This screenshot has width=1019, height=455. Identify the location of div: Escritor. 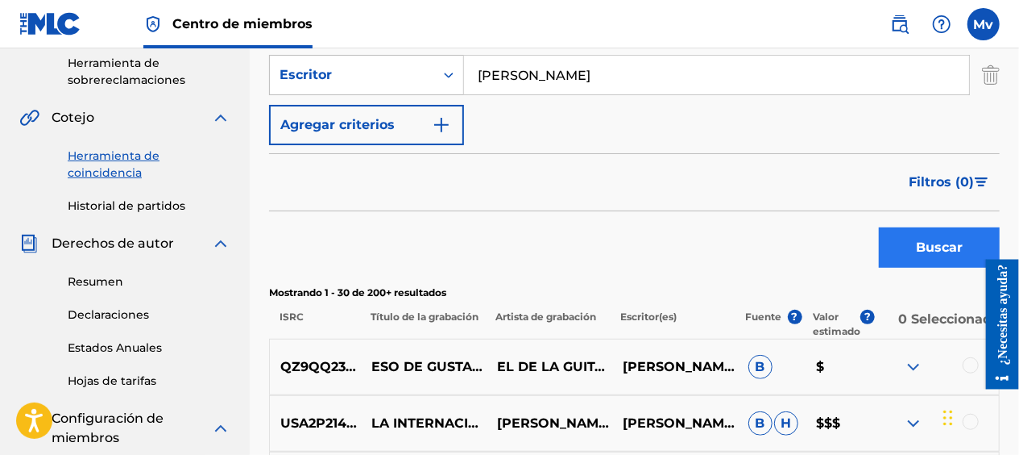
(352, 75).